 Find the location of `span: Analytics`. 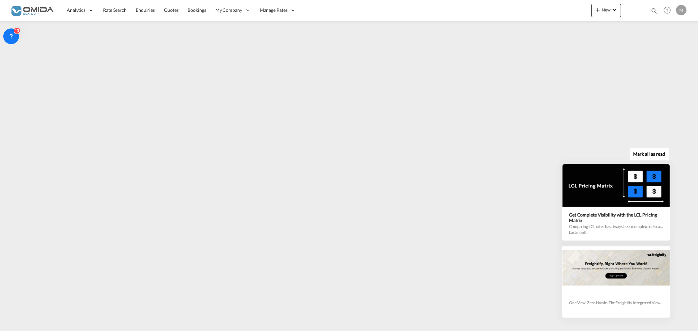

span: Analytics is located at coordinates (76, 10).